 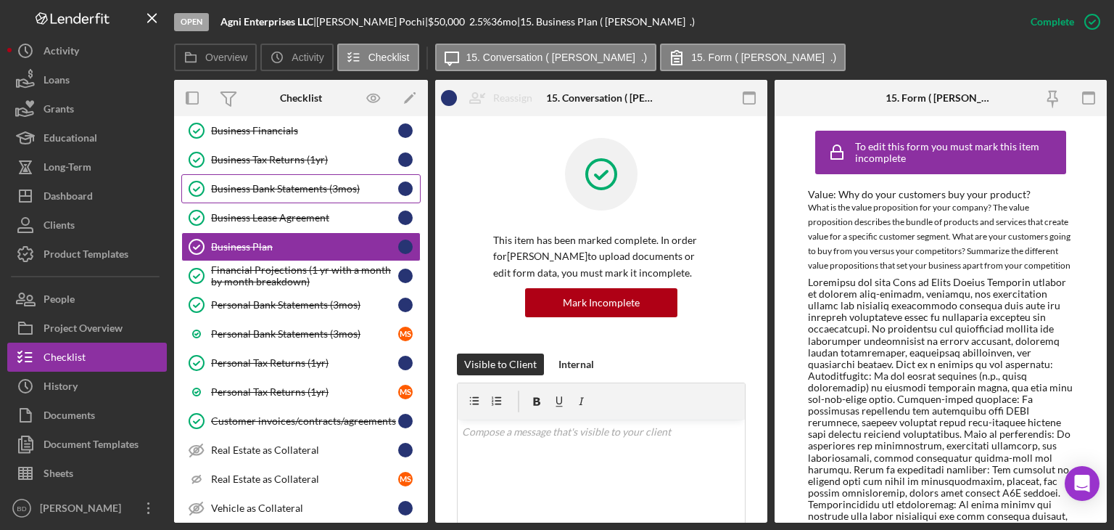 What do you see at coordinates (87, 254) in the screenshot?
I see `button: Product Templates` at bounding box center [87, 254].